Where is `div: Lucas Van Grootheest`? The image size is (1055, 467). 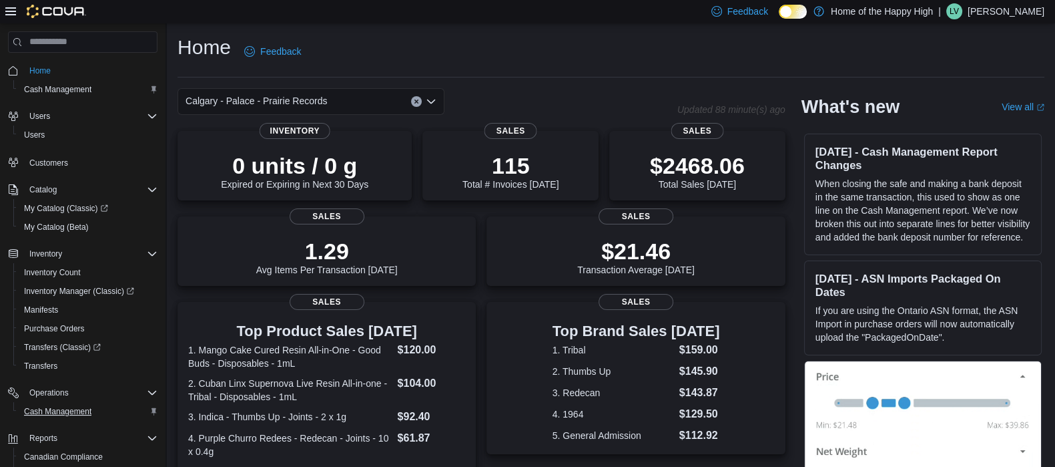
div: Lucas Van Grootheest is located at coordinates (955, 11).